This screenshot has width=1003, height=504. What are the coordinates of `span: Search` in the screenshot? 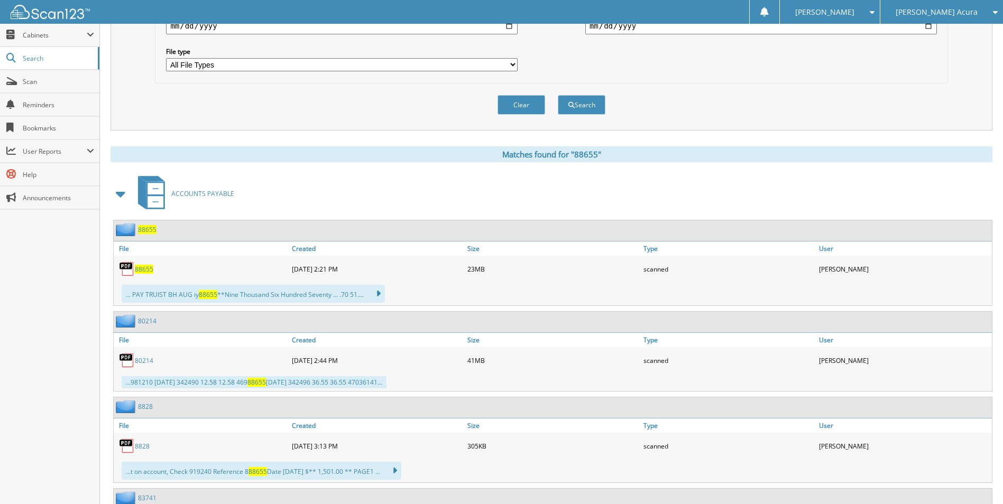 It's located at (58, 58).